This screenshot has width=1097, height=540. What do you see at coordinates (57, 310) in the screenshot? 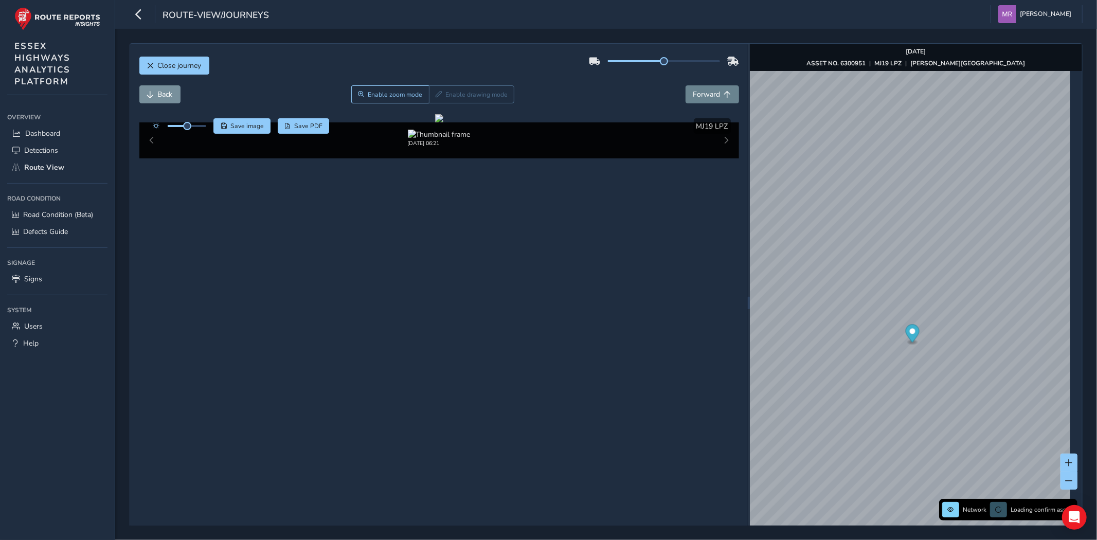
I see `div: System` at bounding box center [57, 310].